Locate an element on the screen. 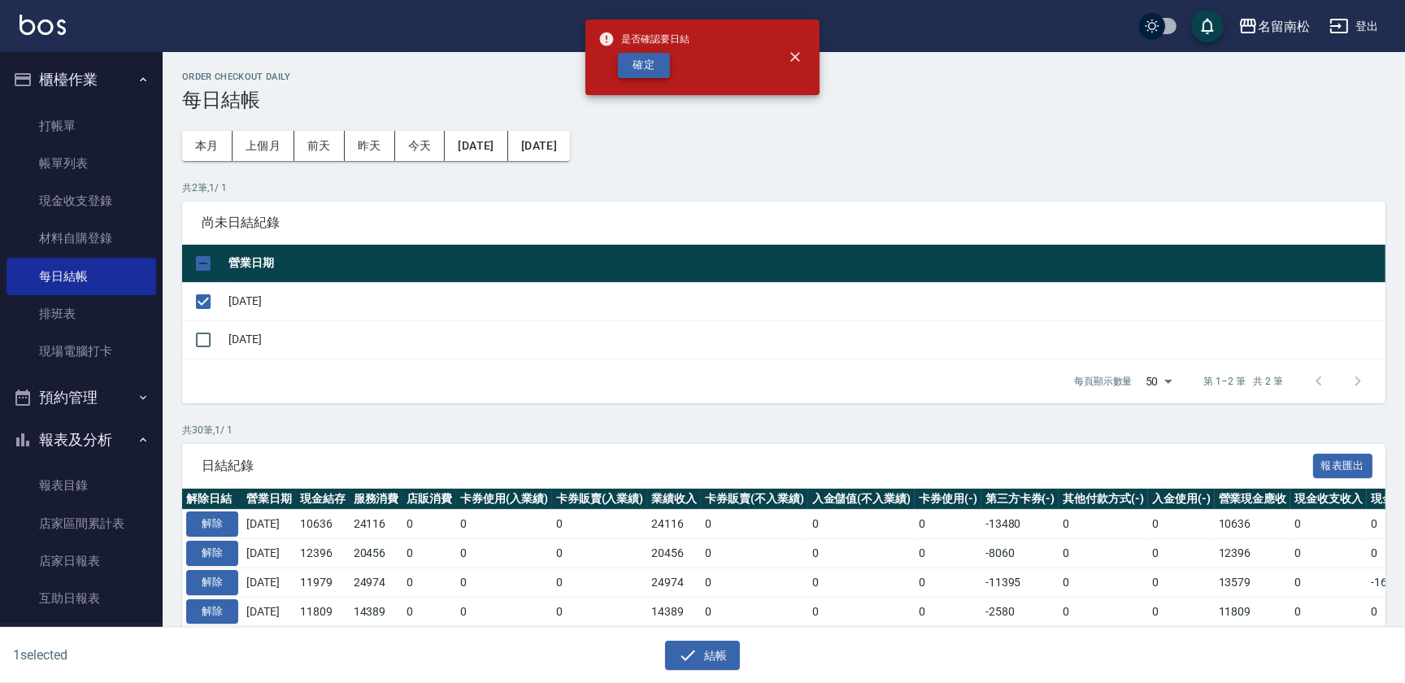 The width and height of the screenshot is (1405, 683). td: 11979 is located at coordinates (323, 582).